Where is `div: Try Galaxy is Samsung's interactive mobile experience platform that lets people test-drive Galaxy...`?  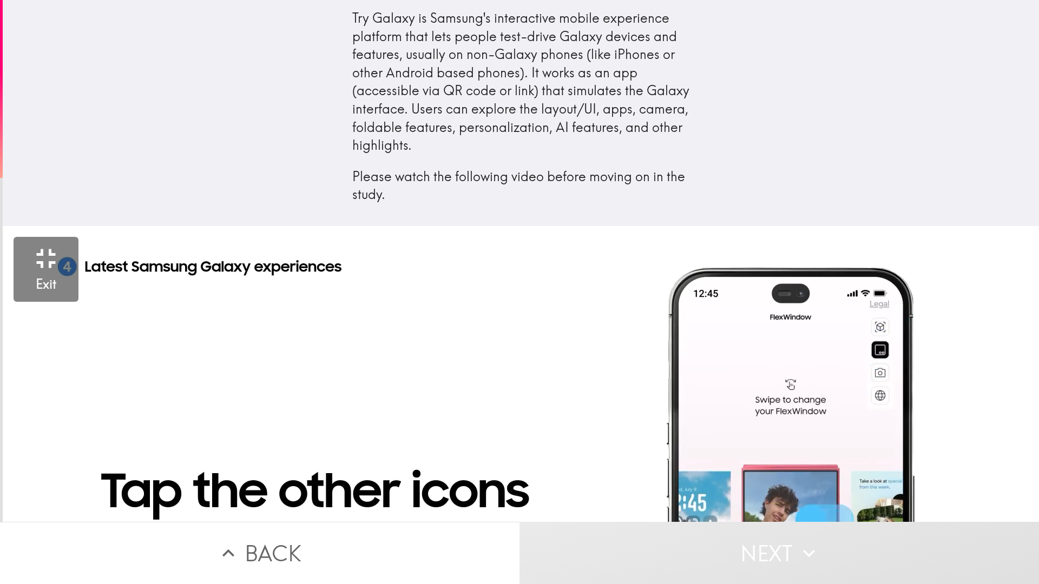
div: Try Galaxy is Samsung's interactive mobile experience platform that lets people test-drive Galaxy... is located at coordinates (521, 107).